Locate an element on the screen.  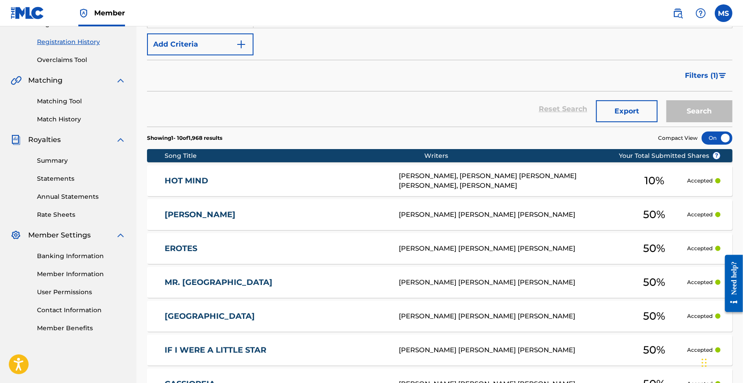
img: MLC Logo is located at coordinates (27, 13).